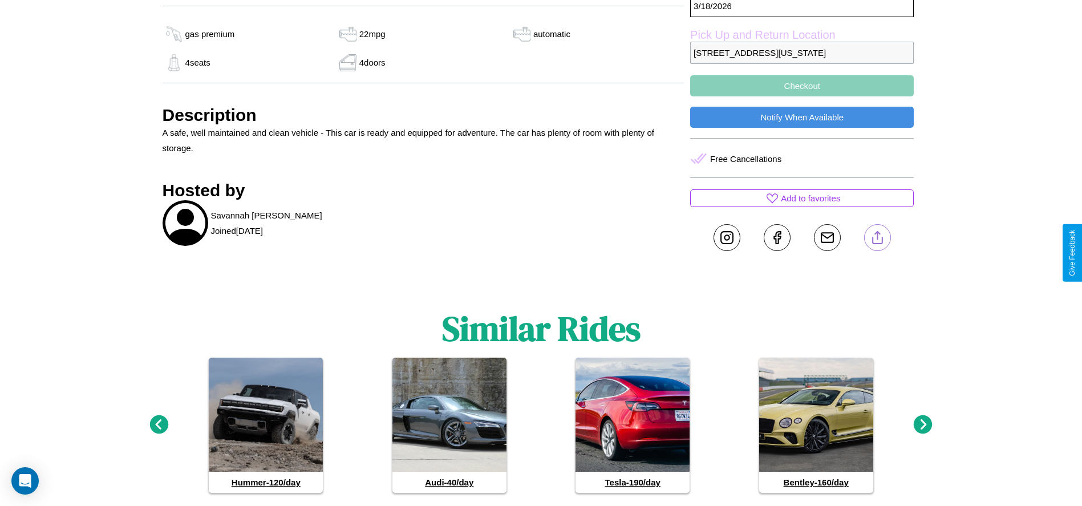  I want to click on div: Open Intercom Messenger, so click(25, 481).